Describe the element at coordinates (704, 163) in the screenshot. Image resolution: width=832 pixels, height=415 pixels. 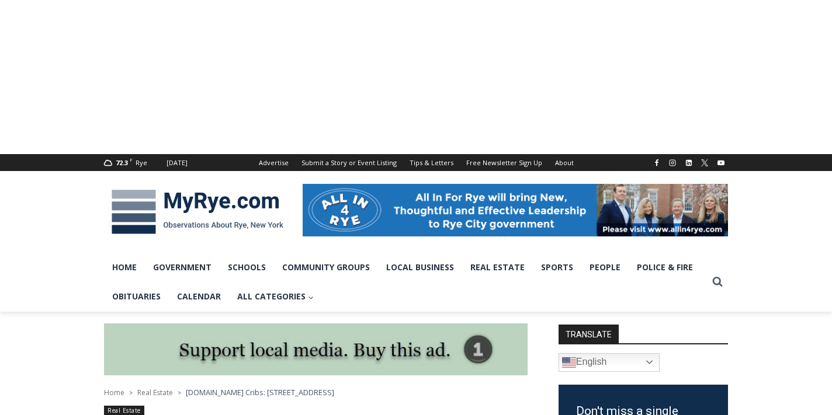
I see `a: X` at that location.